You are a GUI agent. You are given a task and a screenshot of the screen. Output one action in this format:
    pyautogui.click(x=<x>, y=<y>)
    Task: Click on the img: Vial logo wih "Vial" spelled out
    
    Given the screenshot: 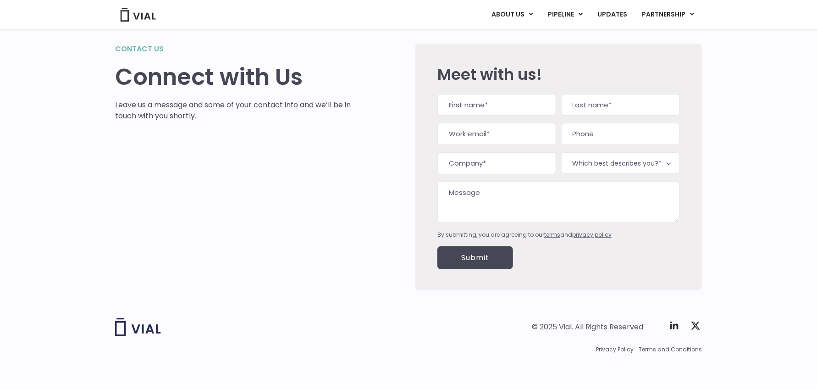 What is the action you would take?
    pyautogui.click(x=138, y=327)
    